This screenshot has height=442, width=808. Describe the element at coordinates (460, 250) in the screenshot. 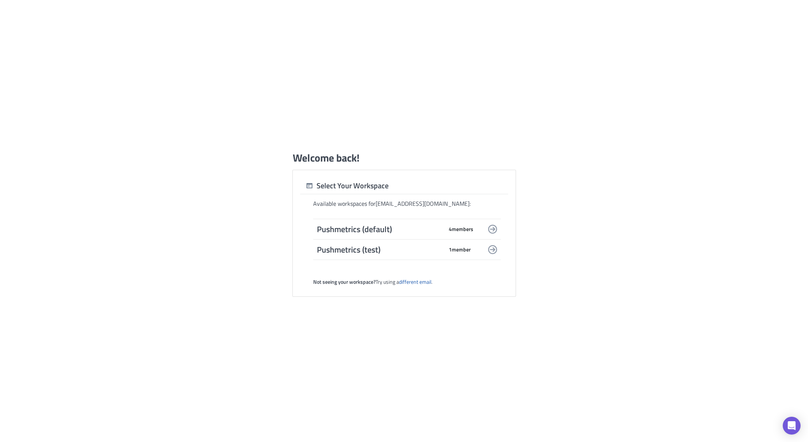

I see `span: 1 member` at that location.